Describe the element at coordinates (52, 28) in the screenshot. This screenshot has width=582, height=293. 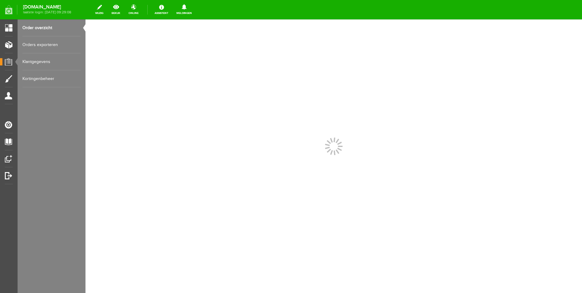
I see `a: Order overzicht` at that location.